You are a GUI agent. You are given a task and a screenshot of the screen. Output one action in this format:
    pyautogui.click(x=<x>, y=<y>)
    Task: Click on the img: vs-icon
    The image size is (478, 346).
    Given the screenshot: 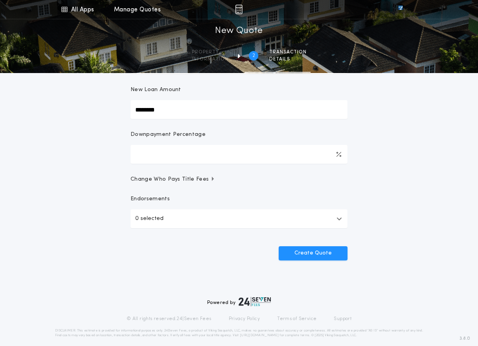 What is the action you would take?
    pyautogui.click(x=400, y=9)
    